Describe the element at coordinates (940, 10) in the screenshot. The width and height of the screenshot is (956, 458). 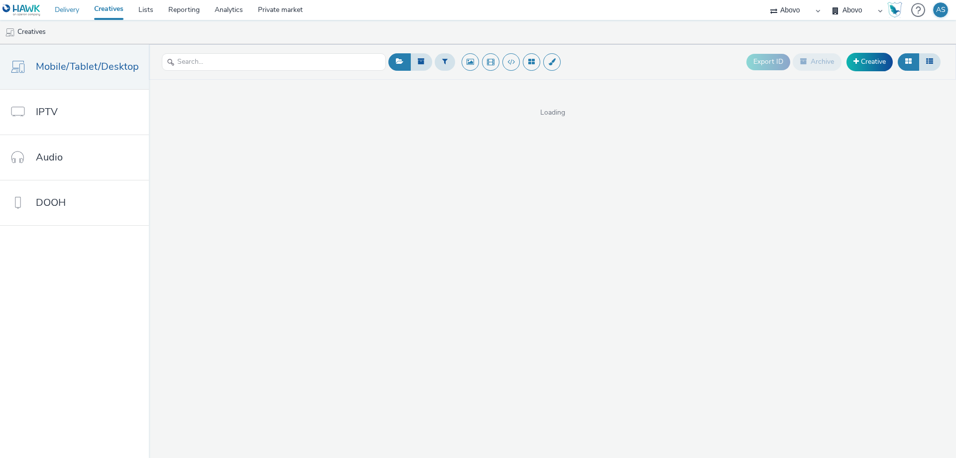
I see `div: AS` at that location.